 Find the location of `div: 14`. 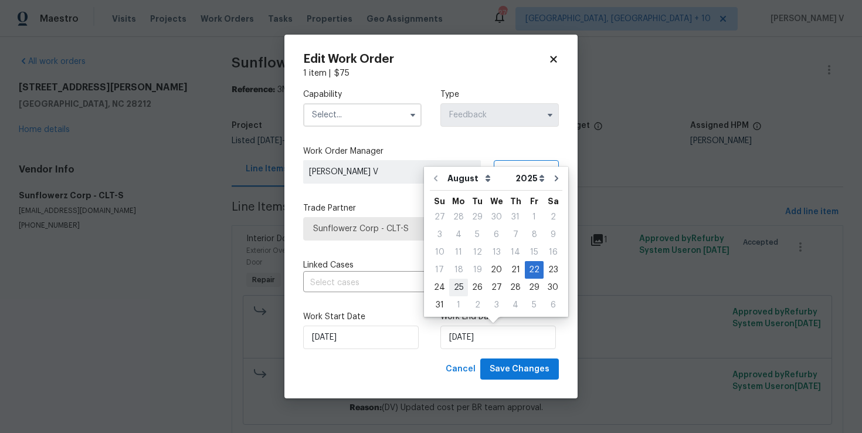

div: 14 is located at coordinates (516, 252).